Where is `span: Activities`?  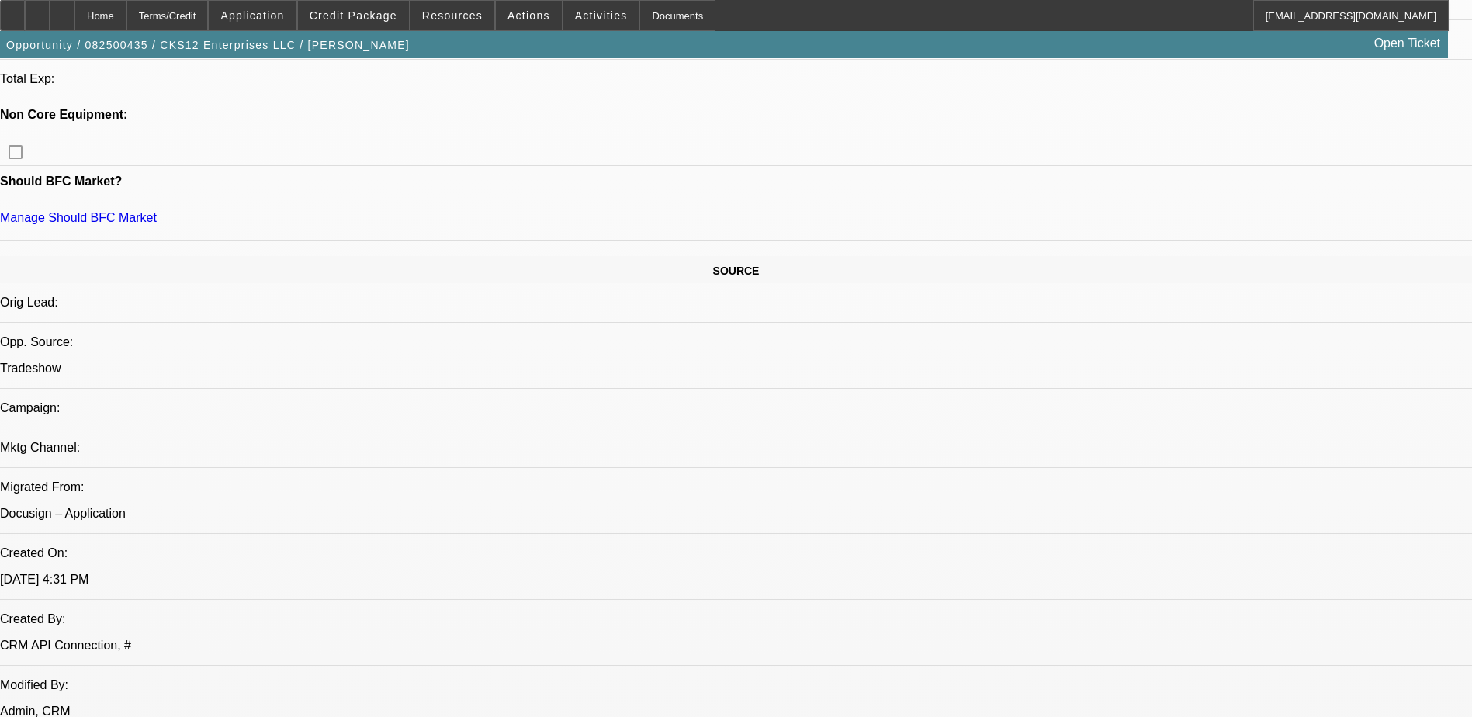
span: Activities is located at coordinates (602, 16).